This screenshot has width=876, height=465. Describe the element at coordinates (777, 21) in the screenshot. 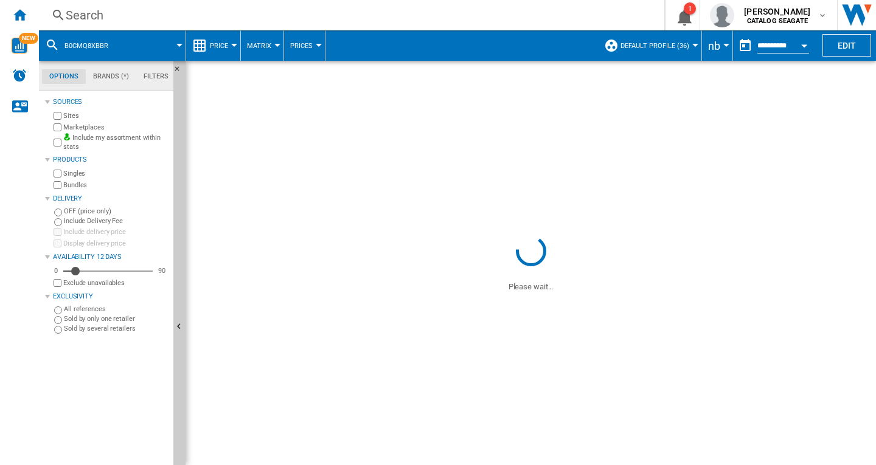

I see `b: CATALOG SEAGATE` at that location.